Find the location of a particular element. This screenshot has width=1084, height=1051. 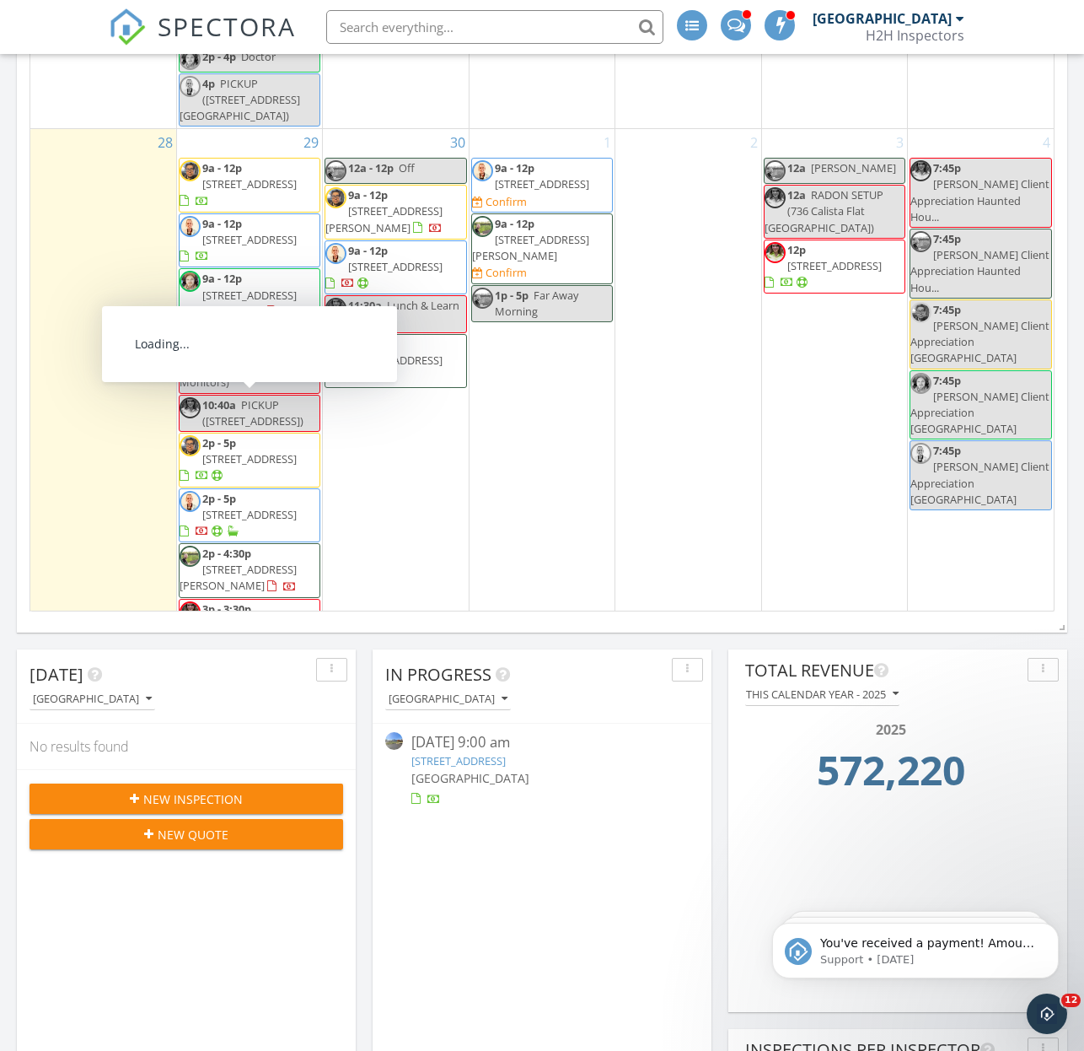

button: This calendar year - 2025 is located at coordinates (822, 694).